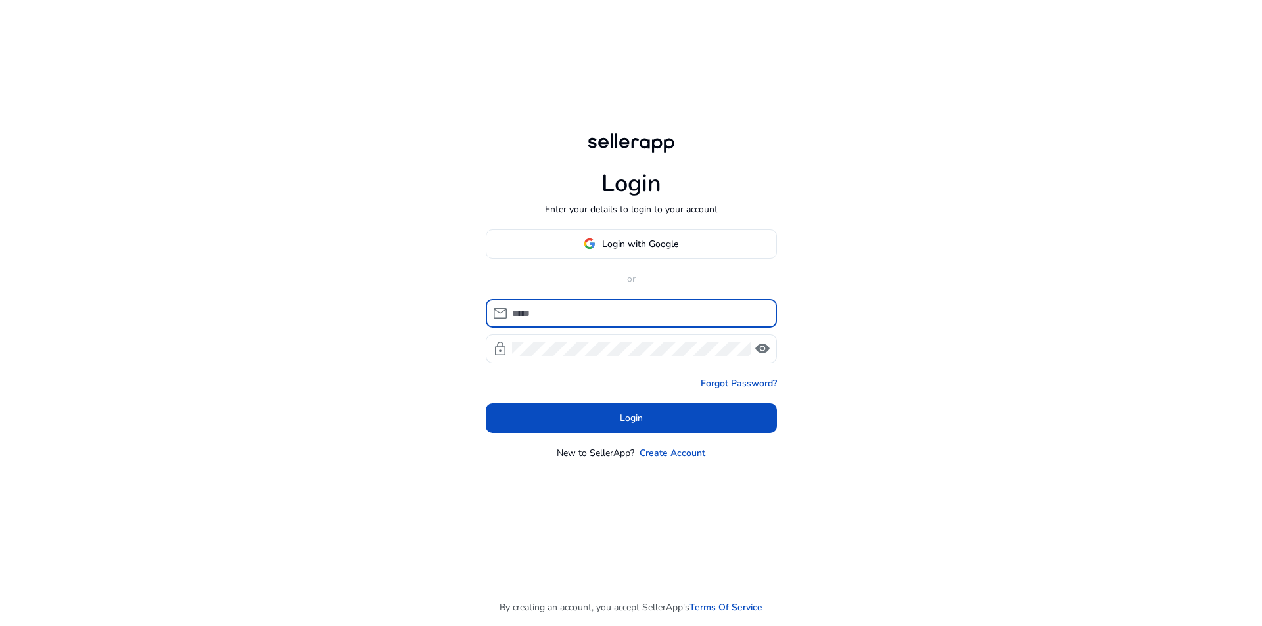 Image resolution: width=1262 pixels, height=626 pixels. Describe the element at coordinates (589, 244) in the screenshot. I see `img: google-logo.svg` at that location.